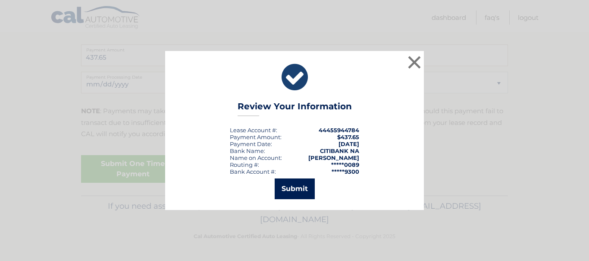 This screenshot has width=589, height=261. I want to click on div: Routing #:, so click(245, 164).